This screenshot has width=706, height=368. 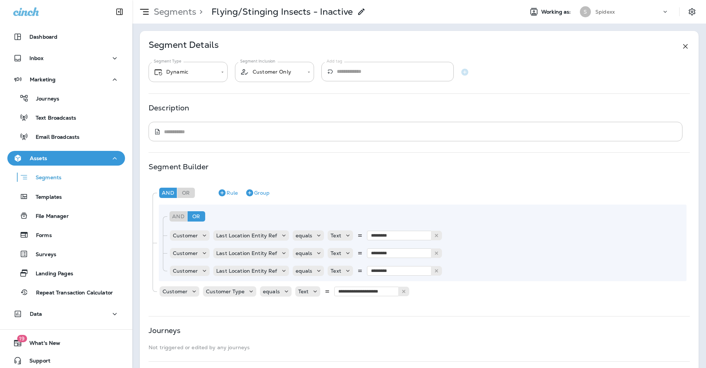 What do you see at coordinates (692, 12) in the screenshot?
I see `button: Settings` at bounding box center [692, 12].